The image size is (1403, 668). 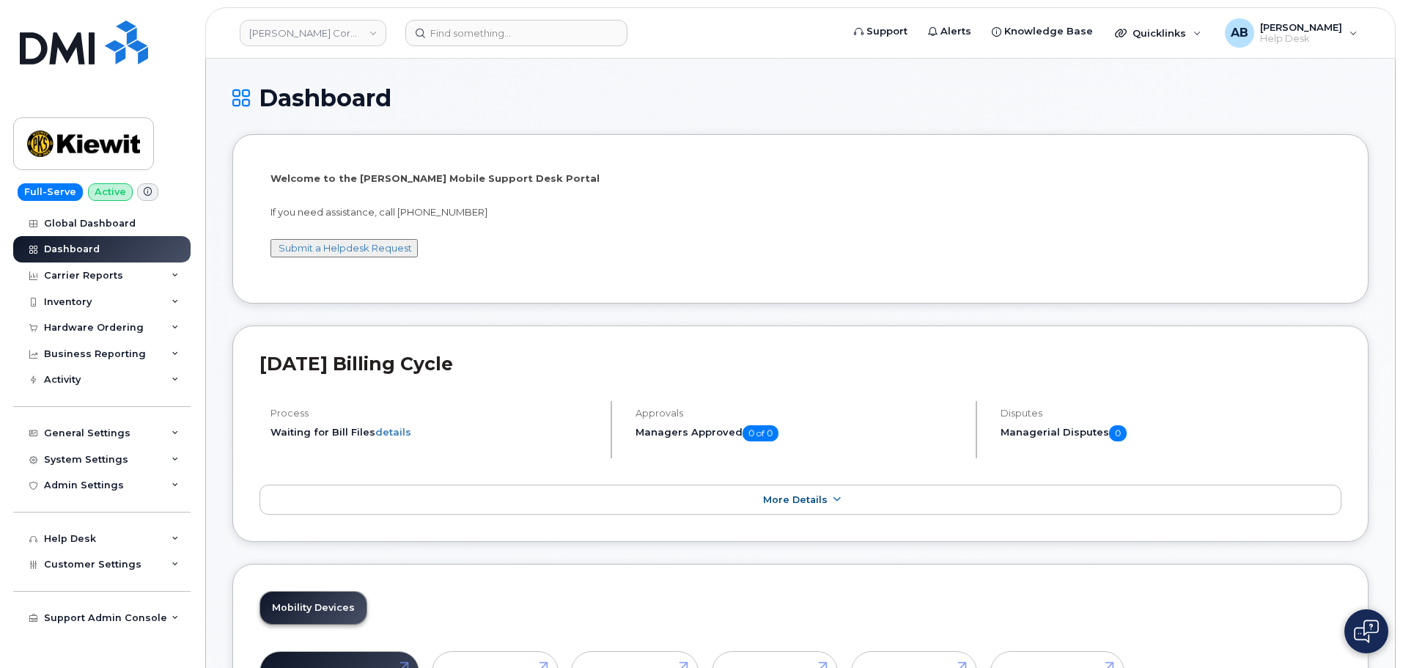 I want to click on li: Waiting for Bill Files, so click(x=434, y=432).